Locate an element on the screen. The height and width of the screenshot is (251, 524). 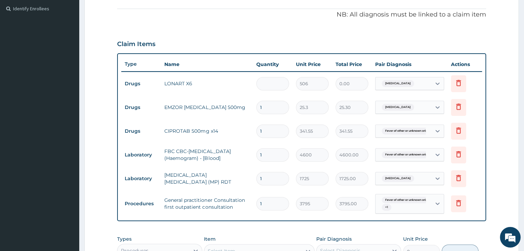
th: Quantity is located at coordinates (272, 64).